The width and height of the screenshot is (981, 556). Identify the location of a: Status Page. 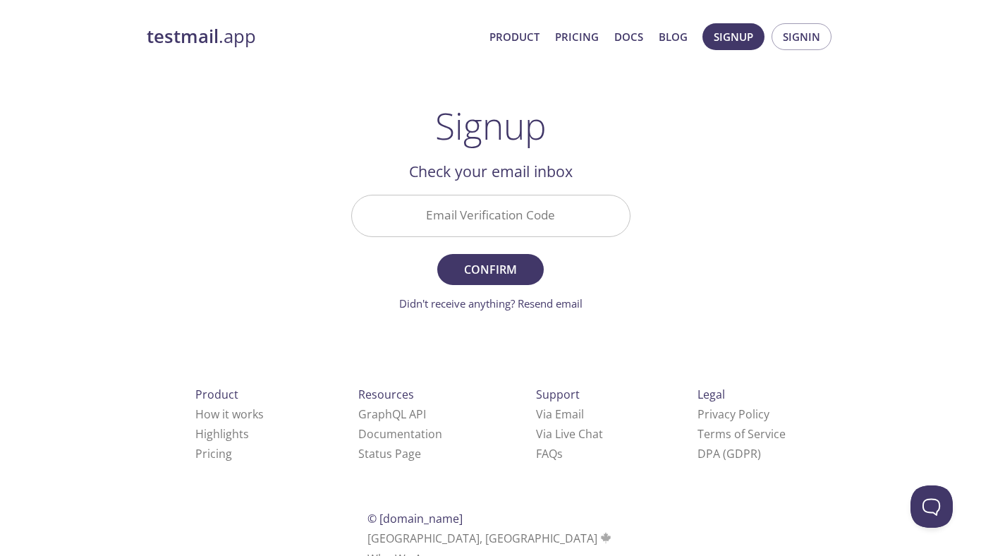
(389, 453).